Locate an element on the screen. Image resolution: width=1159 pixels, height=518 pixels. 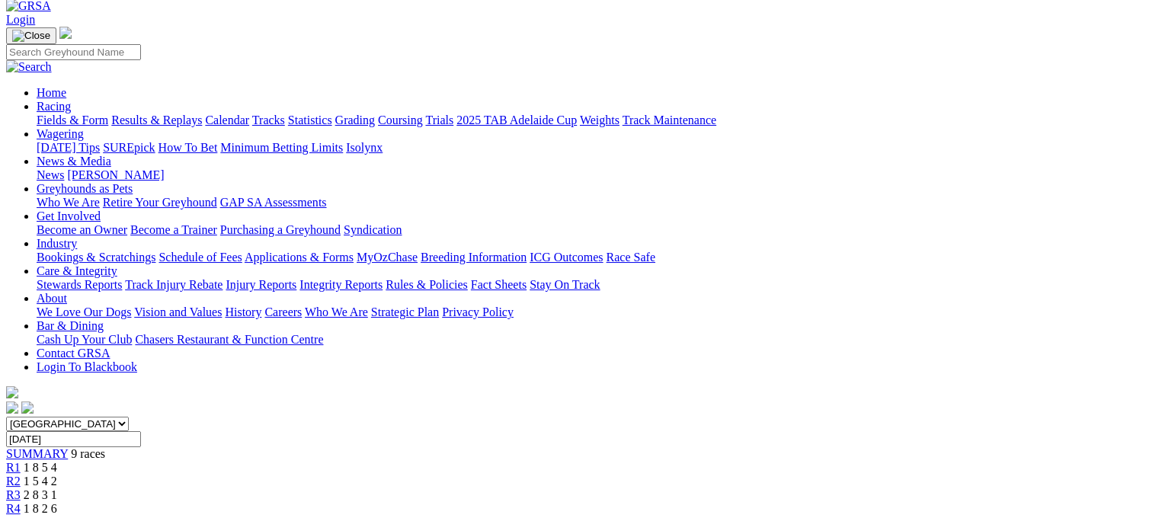
a: Wagering is located at coordinates (60, 133).